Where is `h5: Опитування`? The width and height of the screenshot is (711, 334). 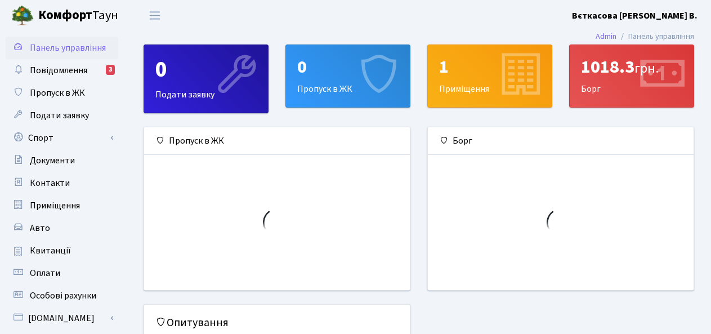
h5: Опитування is located at coordinates (277, 323).